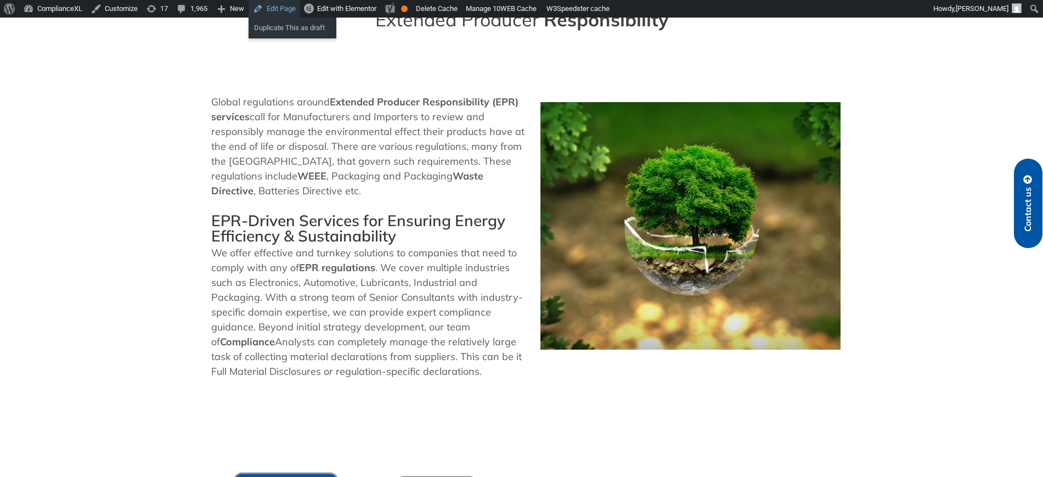 This screenshot has height=477, width=1043. What do you see at coordinates (691, 225) in the screenshot?
I see `img: EPR` at bounding box center [691, 225].